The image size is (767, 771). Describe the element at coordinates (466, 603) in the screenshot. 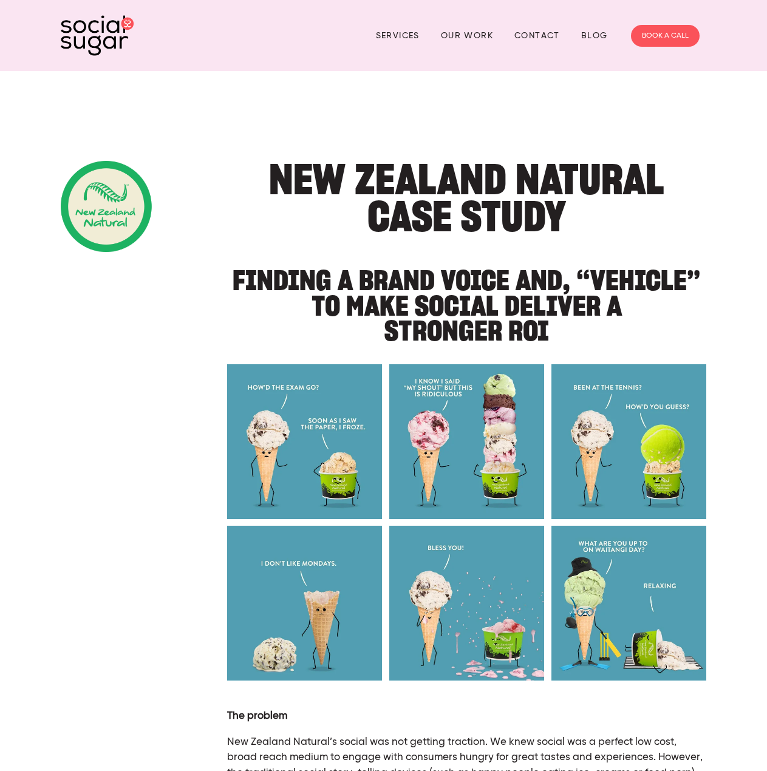

I see `img: 26733773_1821642194533278_8789942275161835287_n.jpg` at that location.